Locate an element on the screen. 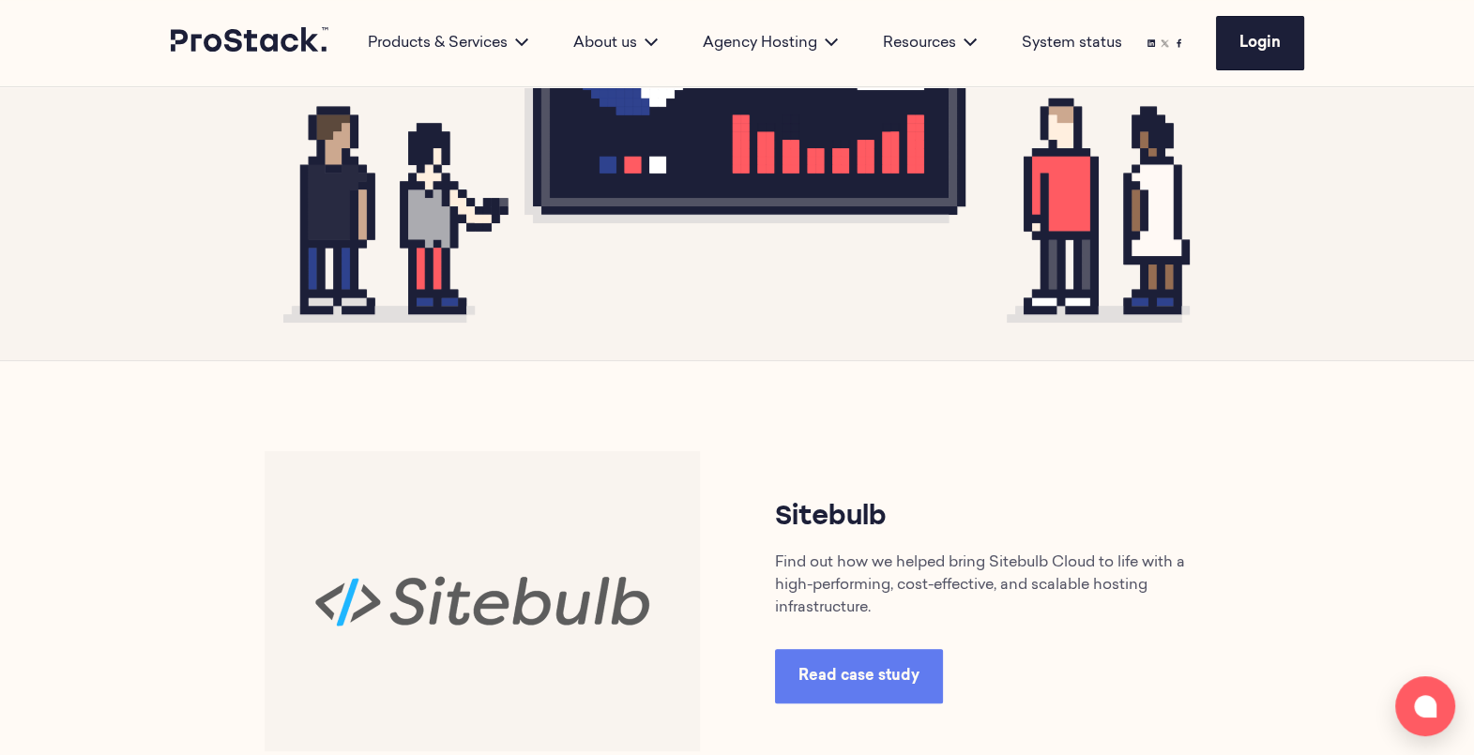  p: Find out how we helped bring Sitebulb Cloud to life with a high-performing, cost-effective, and s... is located at coordinates (993, 585).